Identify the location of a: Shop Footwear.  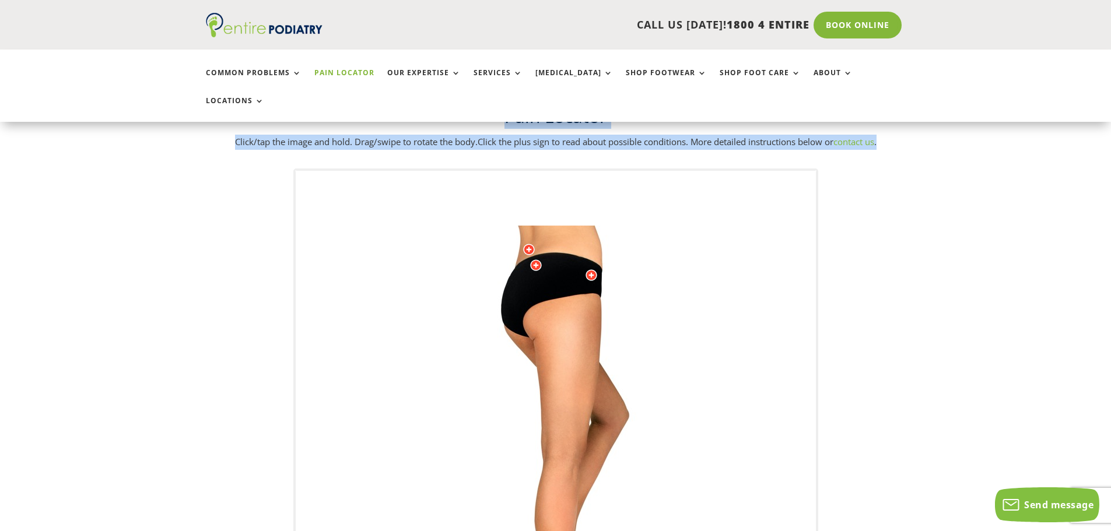
(666, 81).